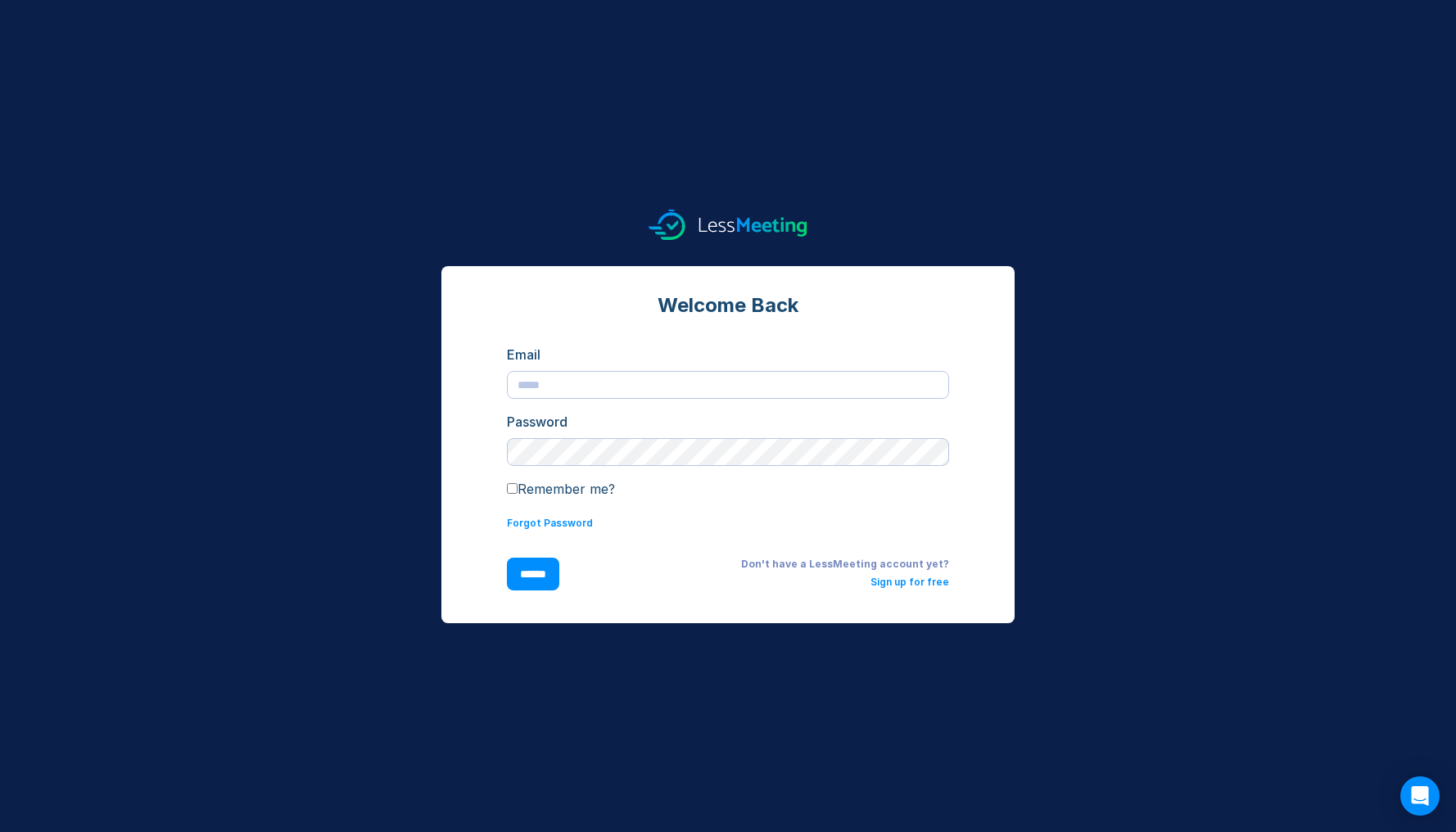 The image size is (1456, 832). What do you see at coordinates (910, 581) in the screenshot?
I see `a: Sign up for free` at bounding box center [910, 581].